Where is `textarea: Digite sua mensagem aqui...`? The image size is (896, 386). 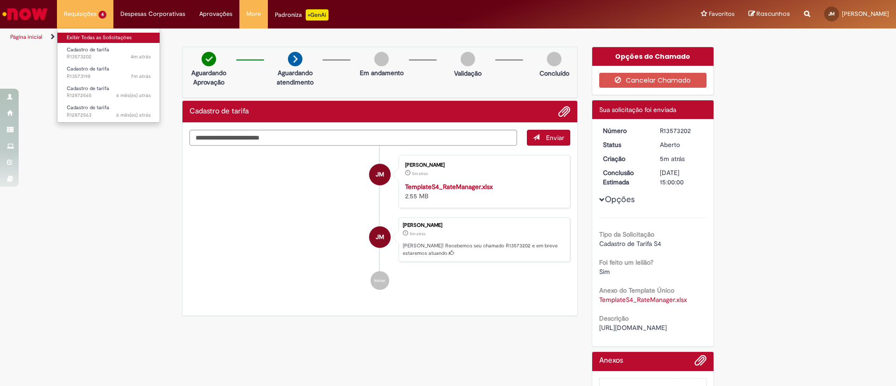
textarea: Digite sua mensagem aqui... is located at coordinates (353, 138).